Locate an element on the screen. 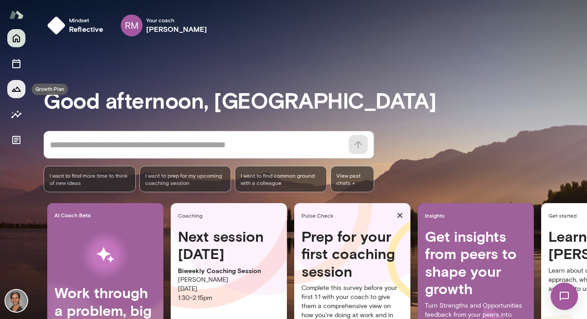 This screenshot has width=587, height=319. button: Insights is located at coordinates (16, 114).